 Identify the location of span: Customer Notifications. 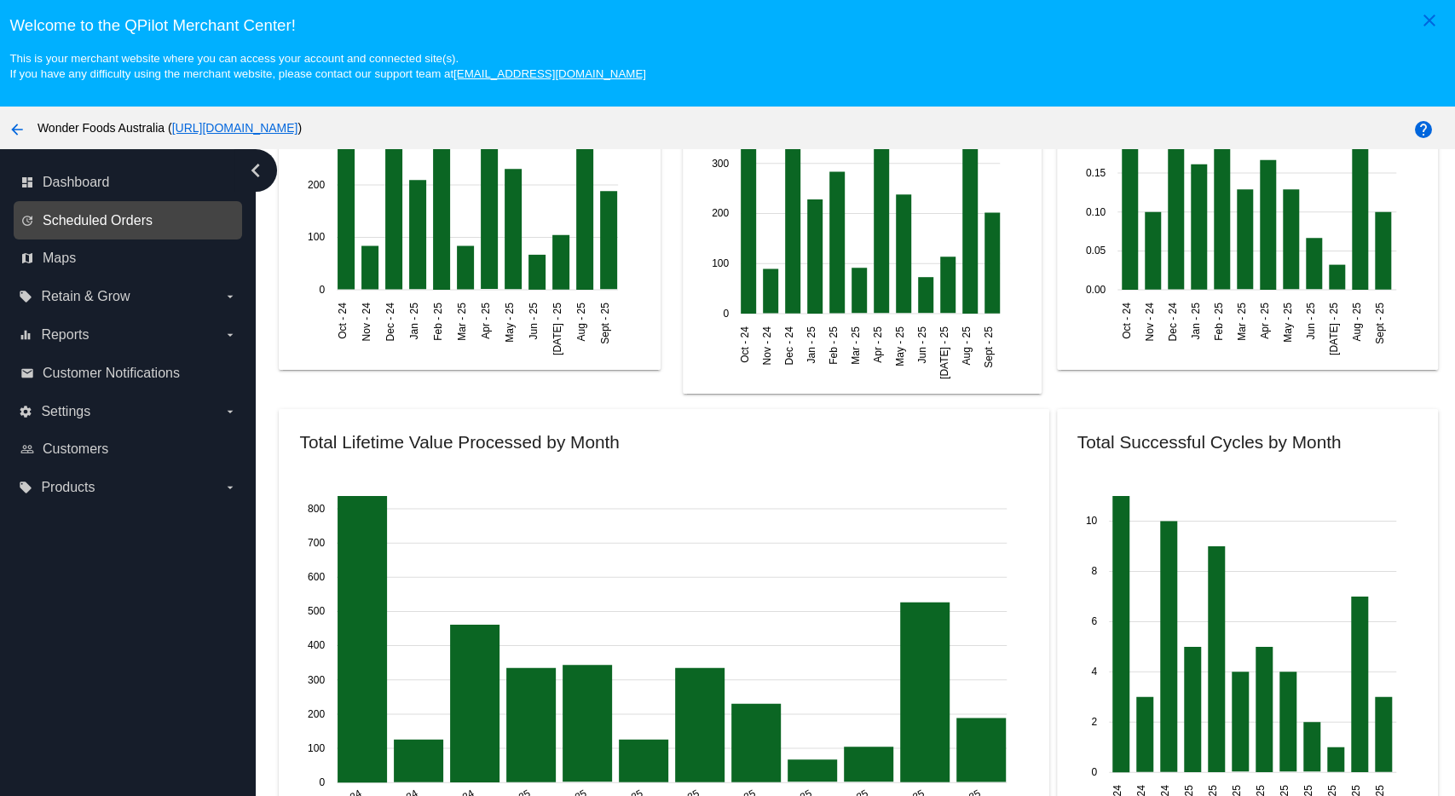
(111, 373).